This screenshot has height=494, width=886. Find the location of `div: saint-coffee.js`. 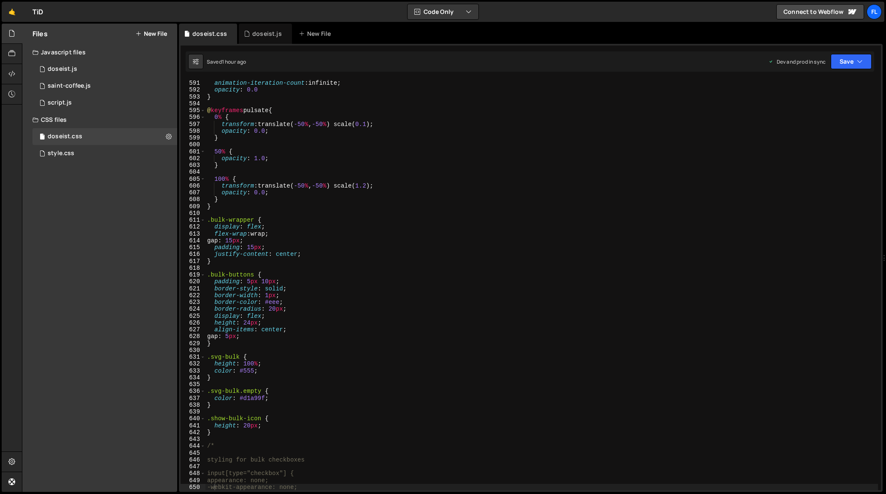

div: saint-coffee.js is located at coordinates (69, 86).